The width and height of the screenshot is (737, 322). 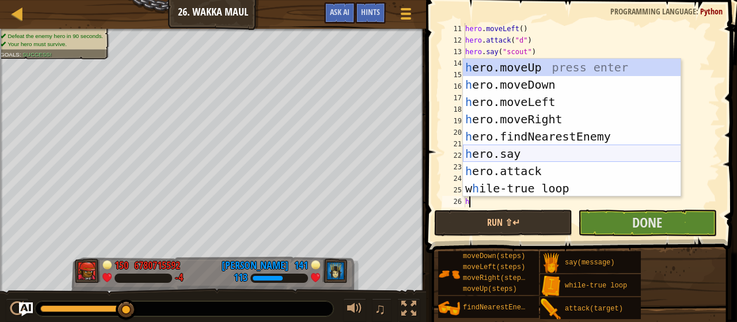 What do you see at coordinates (370, 12) in the screenshot?
I see `span: Hints` at bounding box center [370, 12].